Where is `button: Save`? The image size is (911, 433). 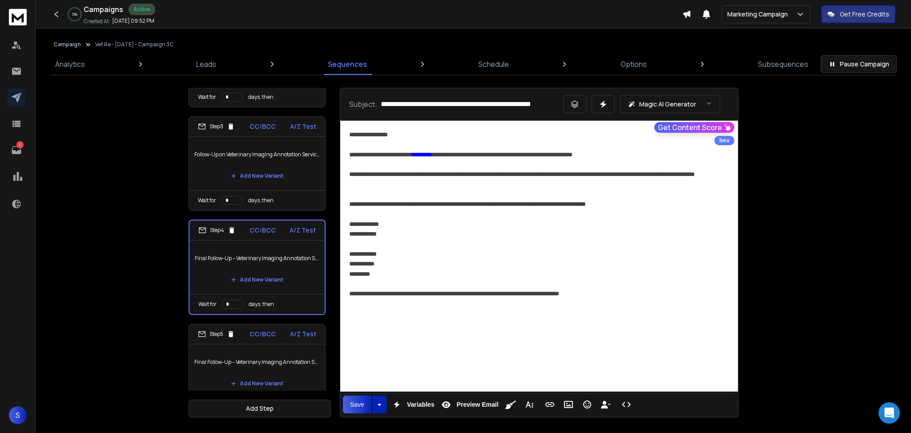
button: Save is located at coordinates (357, 404).